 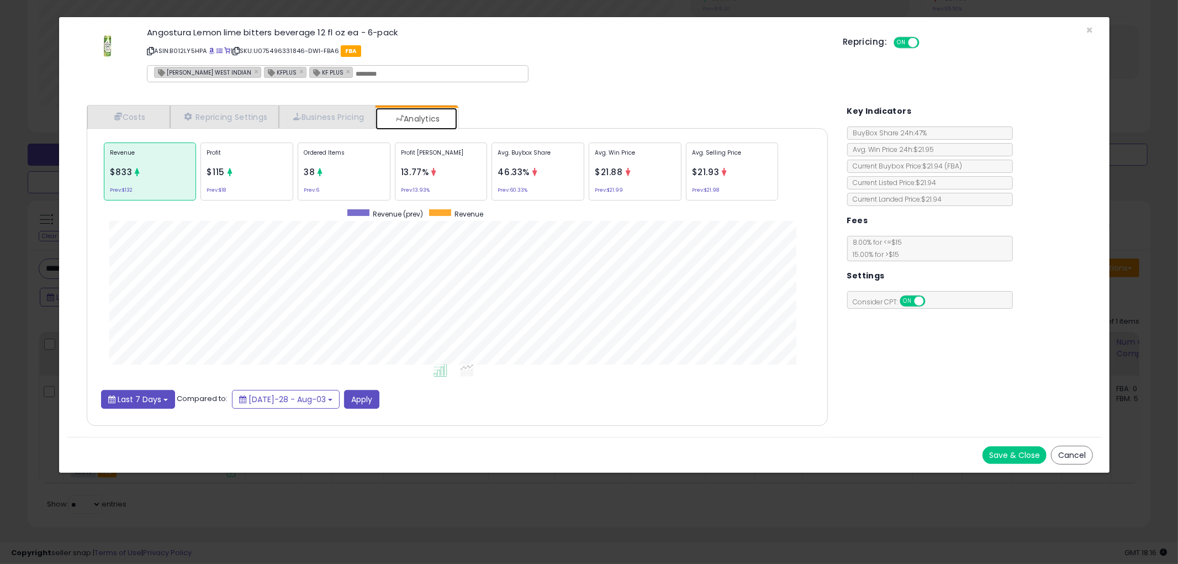 I want to click on h5: Key Indicators, so click(x=880, y=111).